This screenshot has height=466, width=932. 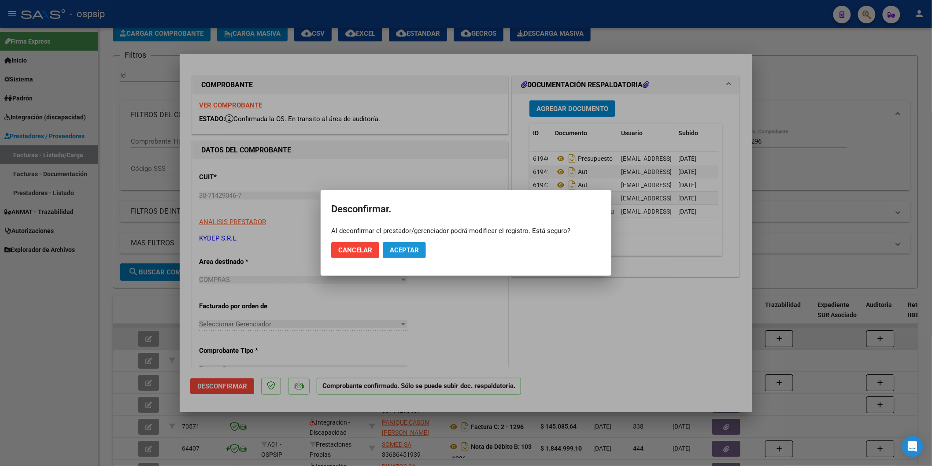 I want to click on div: Open Intercom Messenger, so click(x=912, y=447).